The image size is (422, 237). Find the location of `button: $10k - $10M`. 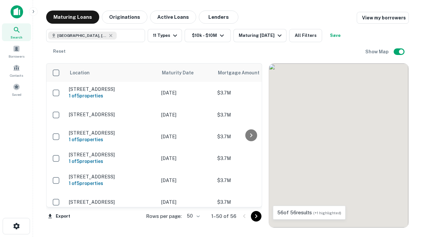

button: $10k - $10M is located at coordinates (208, 36).